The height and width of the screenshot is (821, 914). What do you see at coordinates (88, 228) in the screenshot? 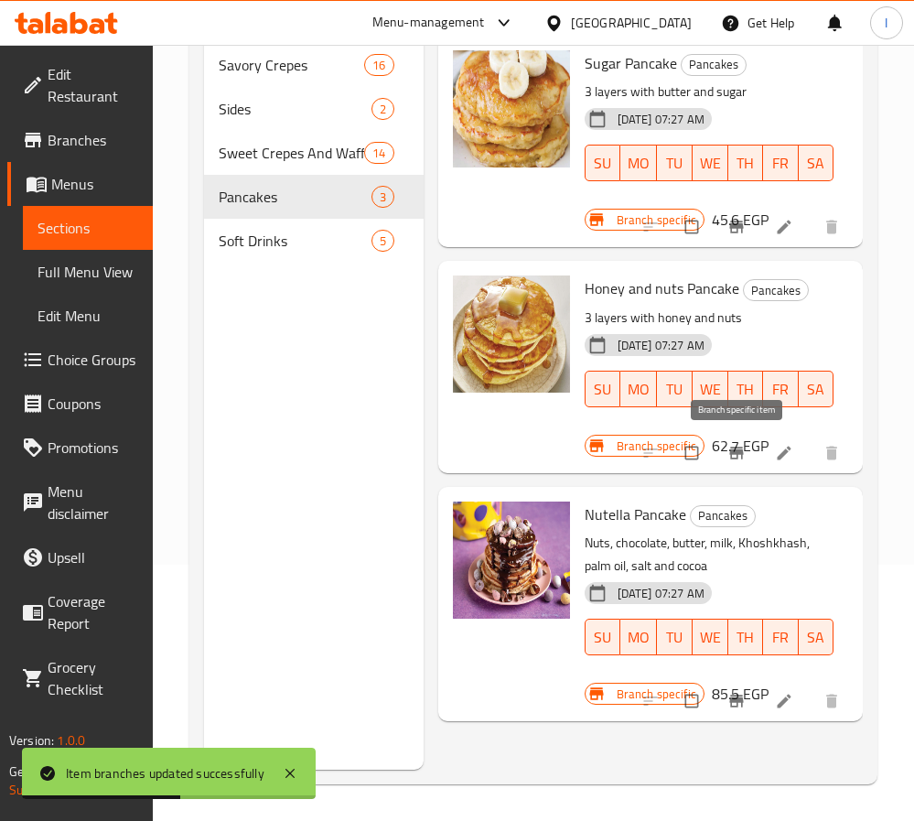
I see `span: Sections` at bounding box center [88, 228].